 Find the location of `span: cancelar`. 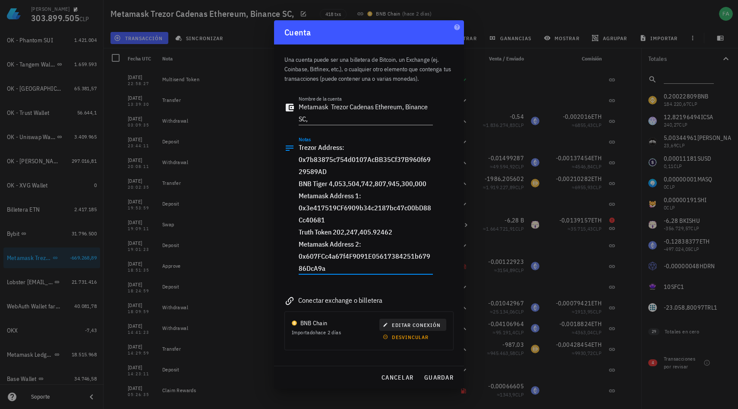

span: cancelar is located at coordinates (397, 377).